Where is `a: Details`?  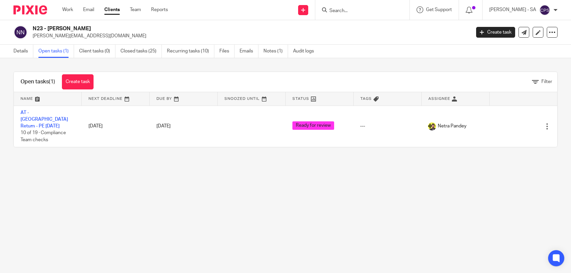
a: Details is located at coordinates (23, 51).